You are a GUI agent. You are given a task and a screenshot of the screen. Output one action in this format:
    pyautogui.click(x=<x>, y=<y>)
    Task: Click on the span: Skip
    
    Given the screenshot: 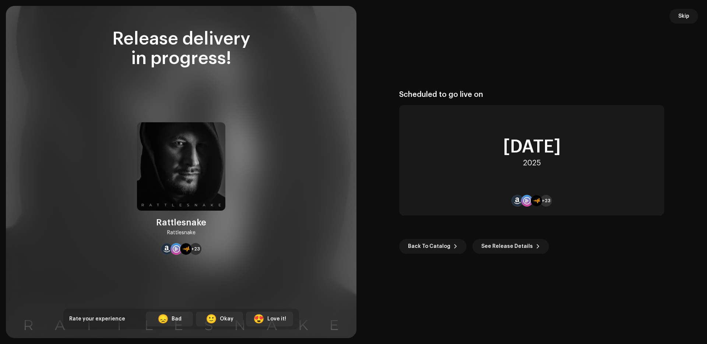 What is the action you would take?
    pyautogui.click(x=684, y=16)
    